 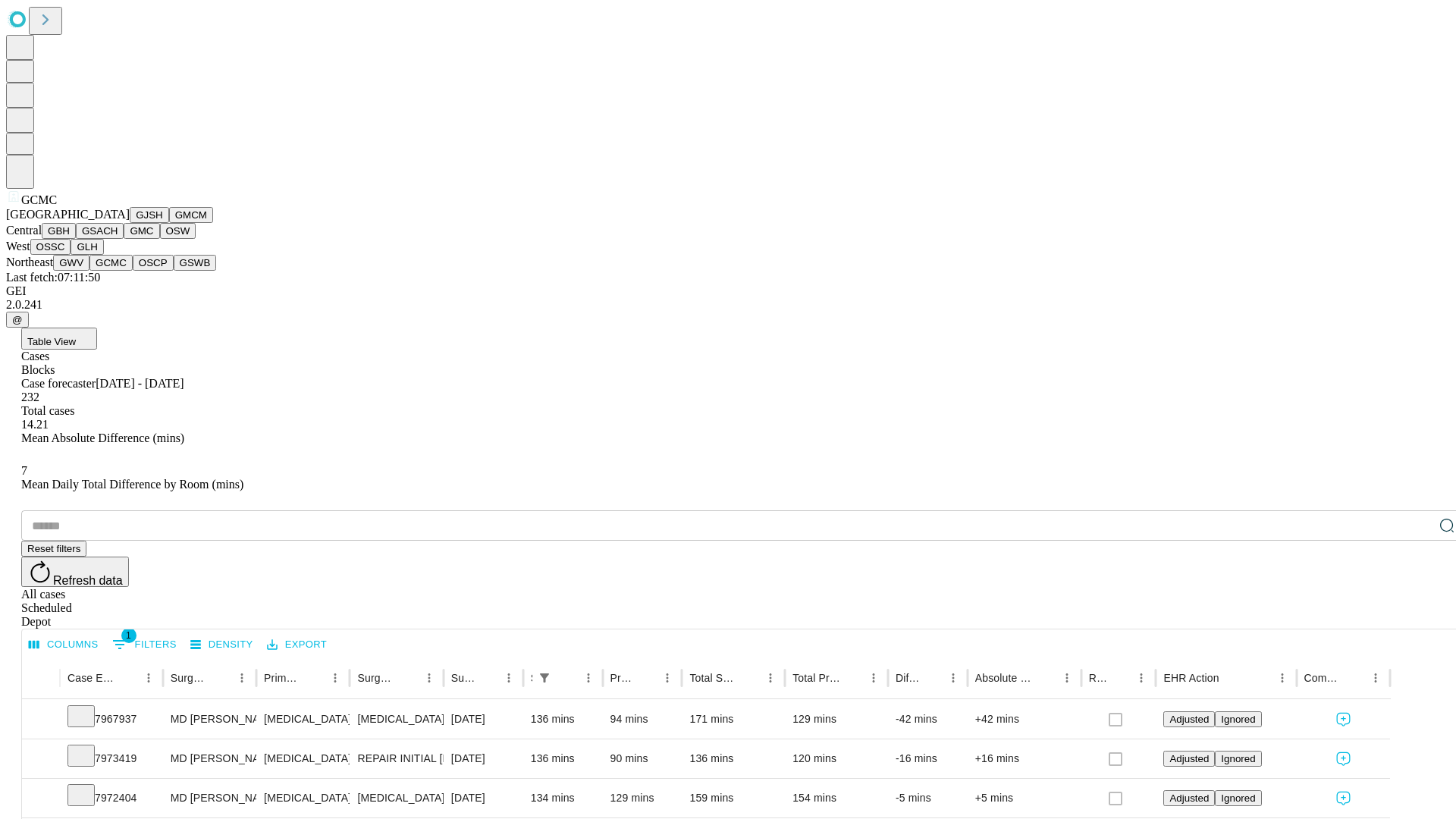 I want to click on button: Show filters, so click(x=144, y=644).